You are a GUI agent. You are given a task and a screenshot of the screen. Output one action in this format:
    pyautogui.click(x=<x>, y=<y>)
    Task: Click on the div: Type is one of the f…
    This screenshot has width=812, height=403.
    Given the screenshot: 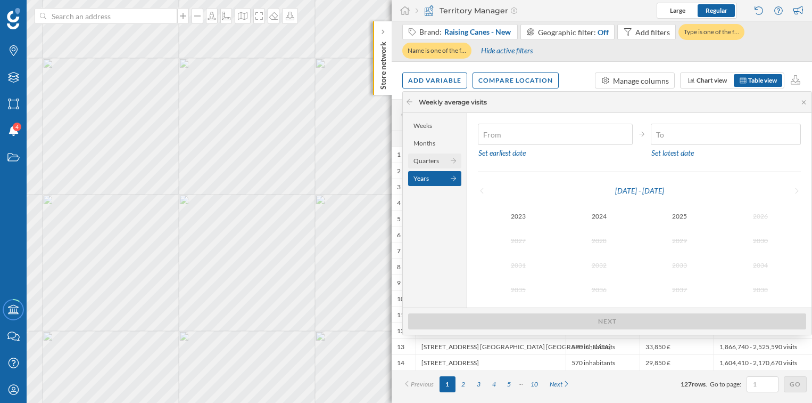 What is the action you would take?
    pyautogui.click(x=712, y=32)
    